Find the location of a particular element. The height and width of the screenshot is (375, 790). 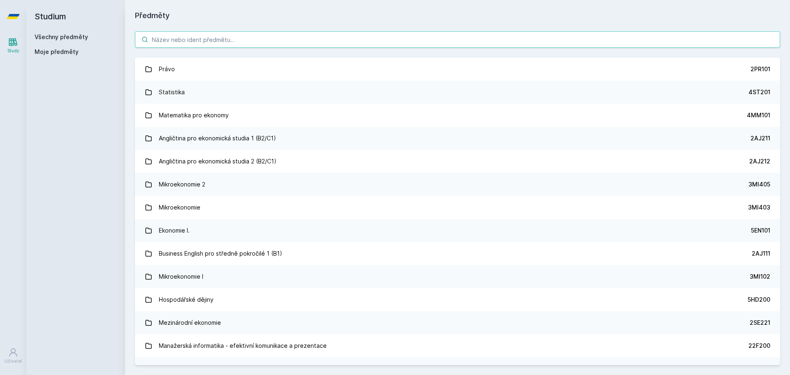

span: Moje předměty is located at coordinates (56, 52).